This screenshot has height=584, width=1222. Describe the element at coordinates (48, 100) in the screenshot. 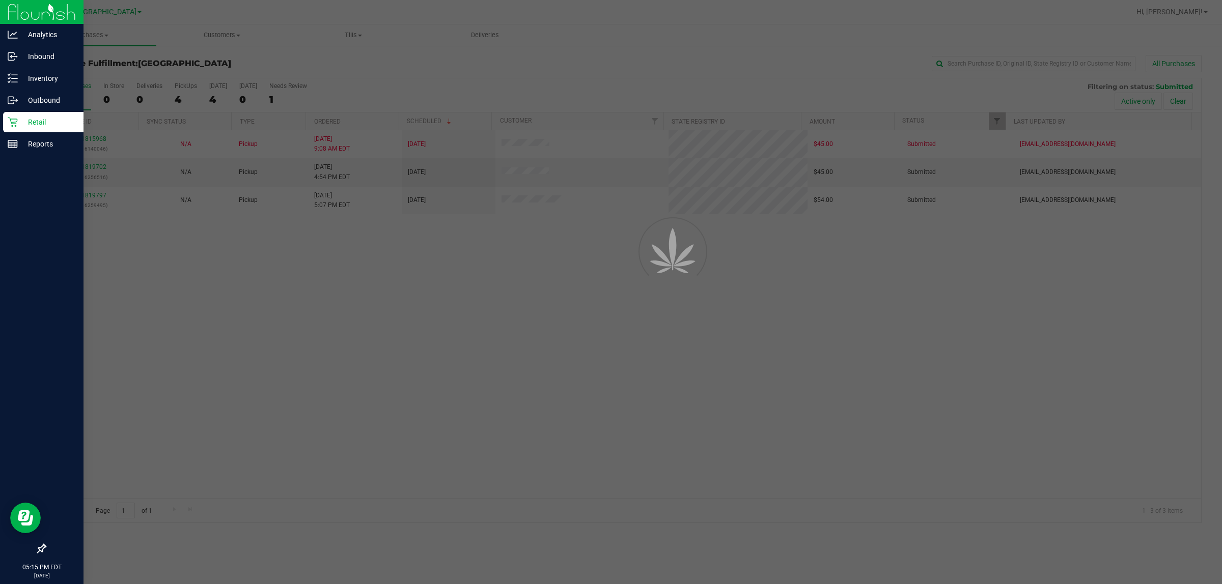

I see `p: Outbound` at that location.